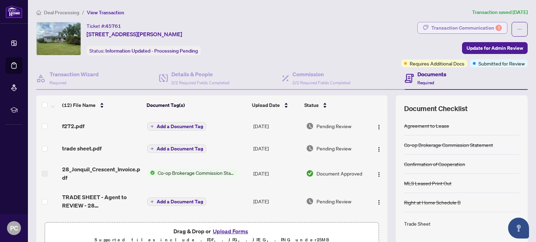 The height and width of the screenshot is (242, 536). I want to click on div: Agreement to Lease, so click(426, 126).